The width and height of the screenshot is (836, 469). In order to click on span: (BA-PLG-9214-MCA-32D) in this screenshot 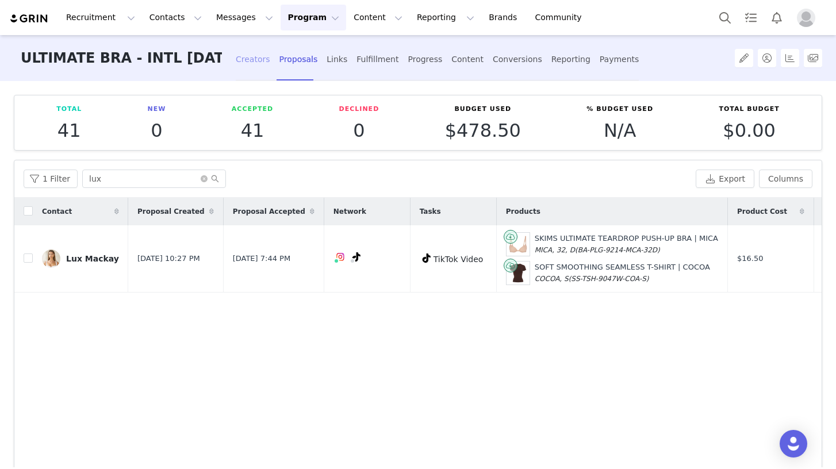, I will do `click(617, 250)`.